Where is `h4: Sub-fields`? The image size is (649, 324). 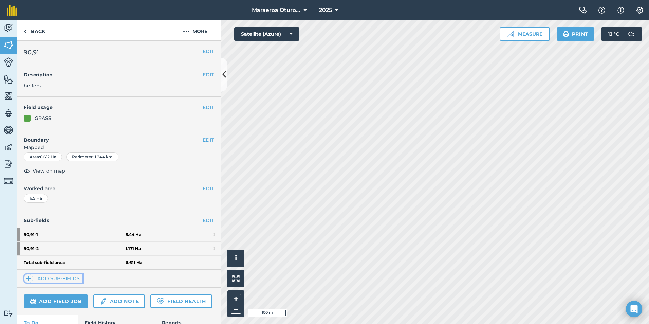
h4: Sub-fields is located at coordinates (119, 220).